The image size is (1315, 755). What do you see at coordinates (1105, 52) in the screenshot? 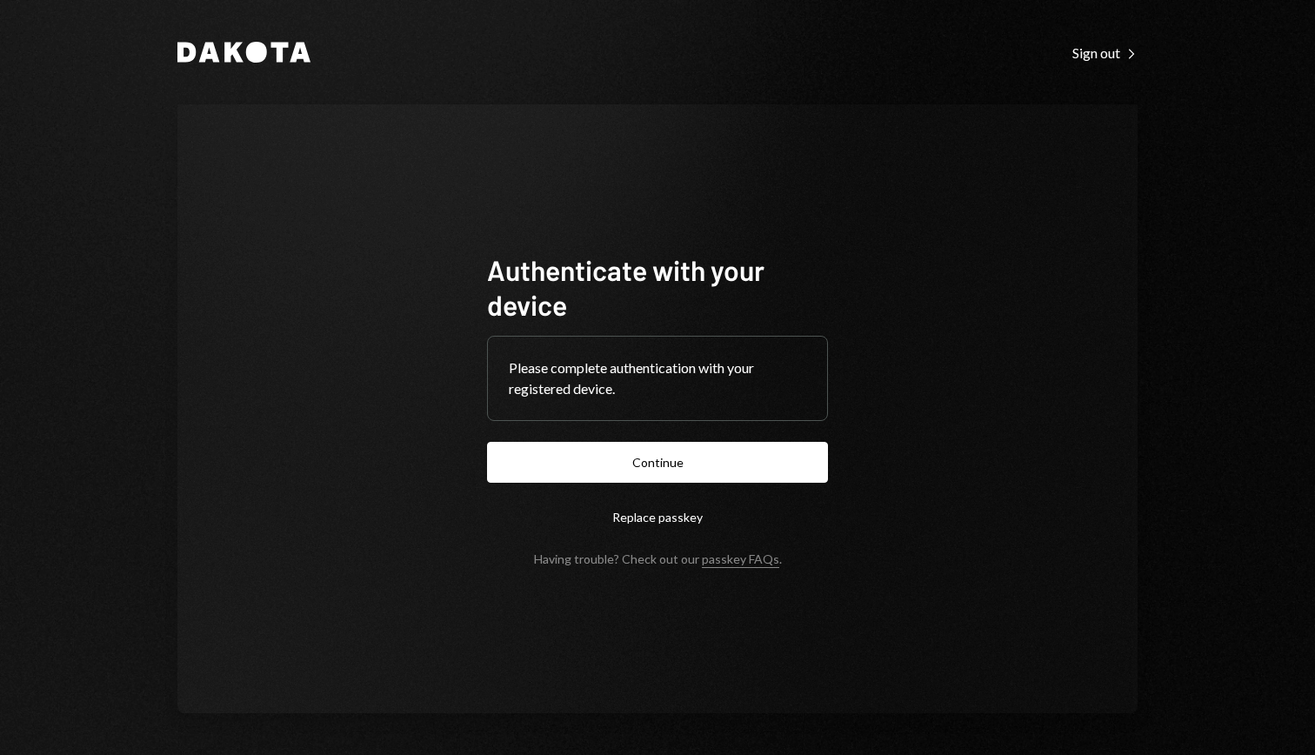
I see `a: Sign out` at bounding box center [1105, 52].